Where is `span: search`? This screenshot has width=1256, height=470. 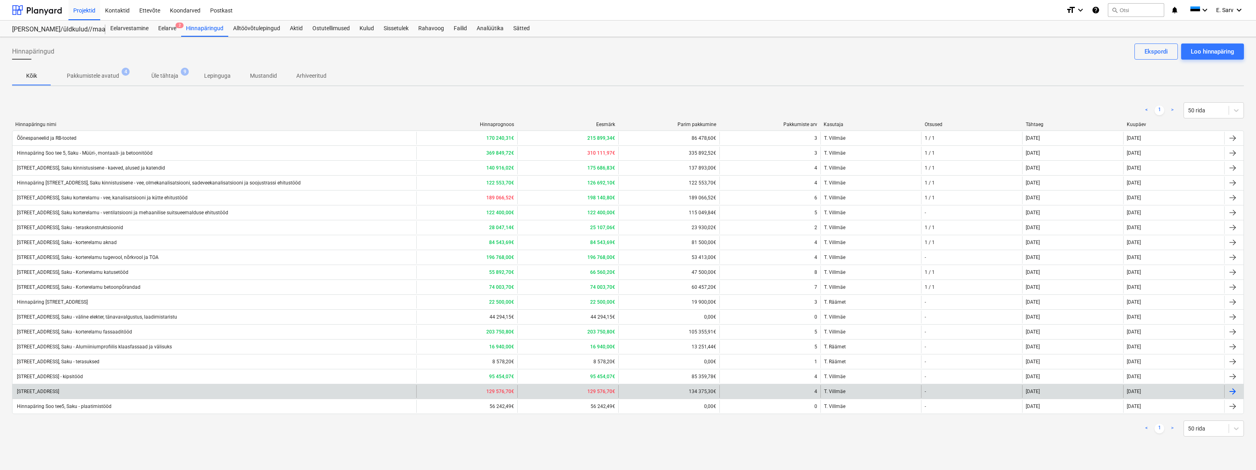
span: search is located at coordinates (1115, 10).